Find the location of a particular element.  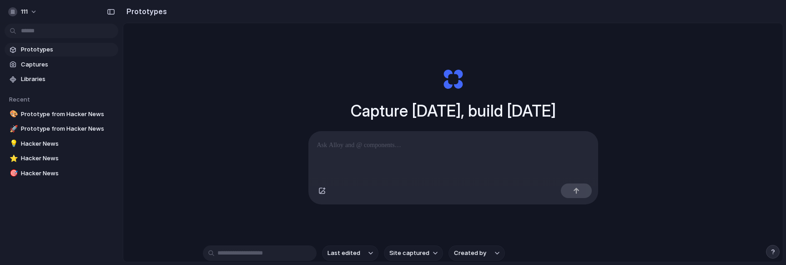

span: Libraries is located at coordinates (68, 79).